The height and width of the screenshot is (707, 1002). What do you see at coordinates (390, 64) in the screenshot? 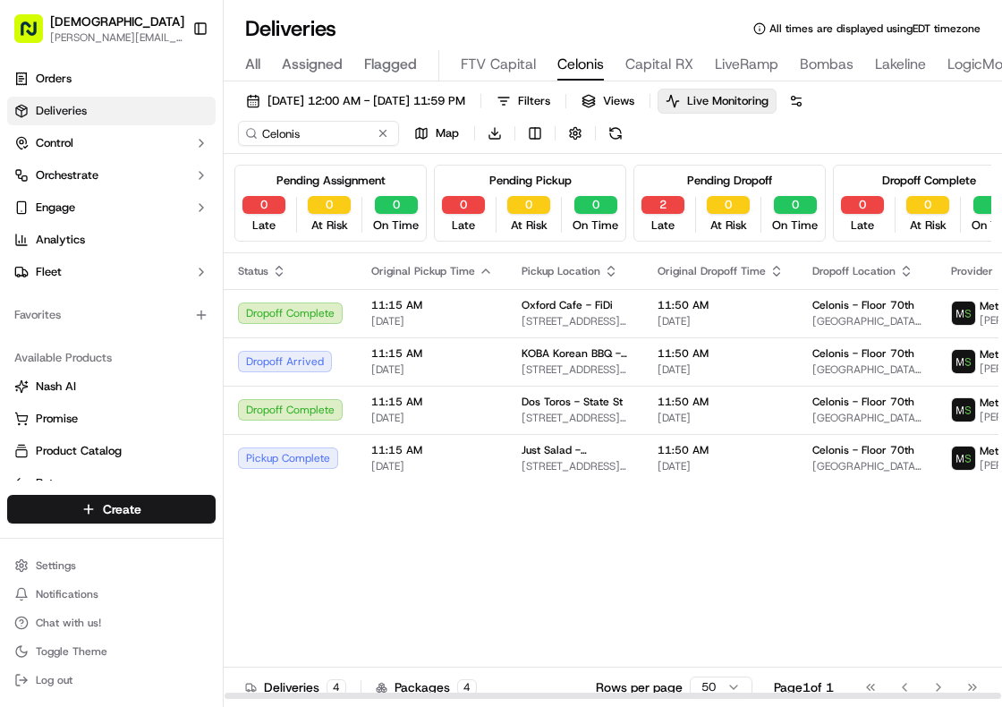
I see `span: Flagged` at bounding box center [390, 64].